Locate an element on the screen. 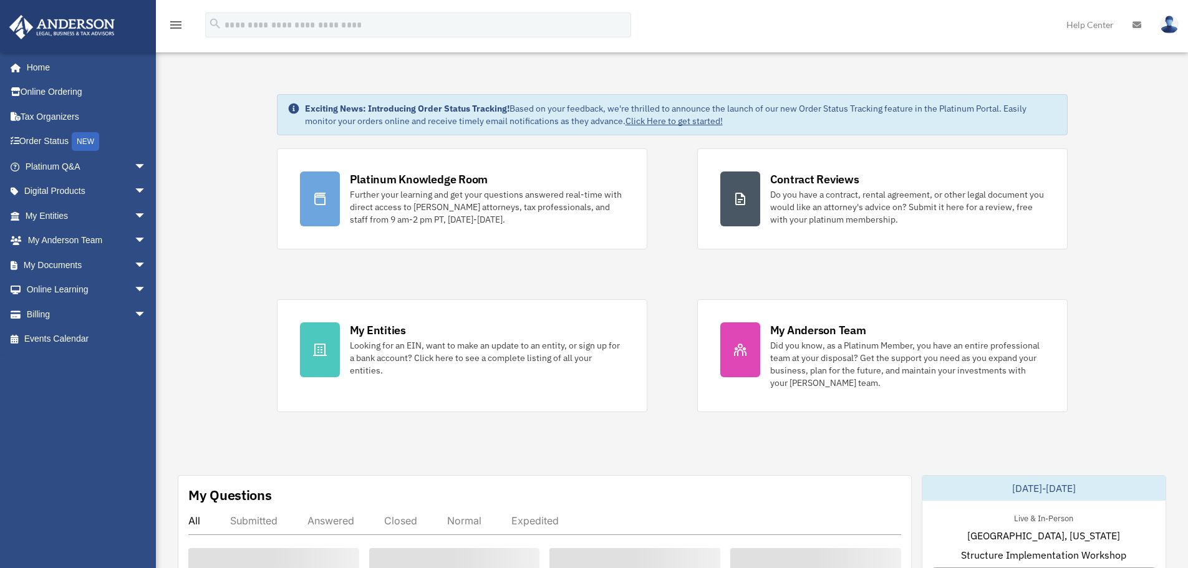  div: All is located at coordinates (194, 521).